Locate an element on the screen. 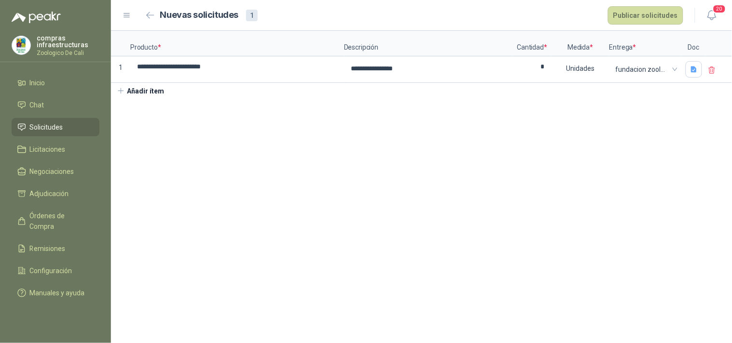  button: Añadir ítem is located at coordinates (140, 91).